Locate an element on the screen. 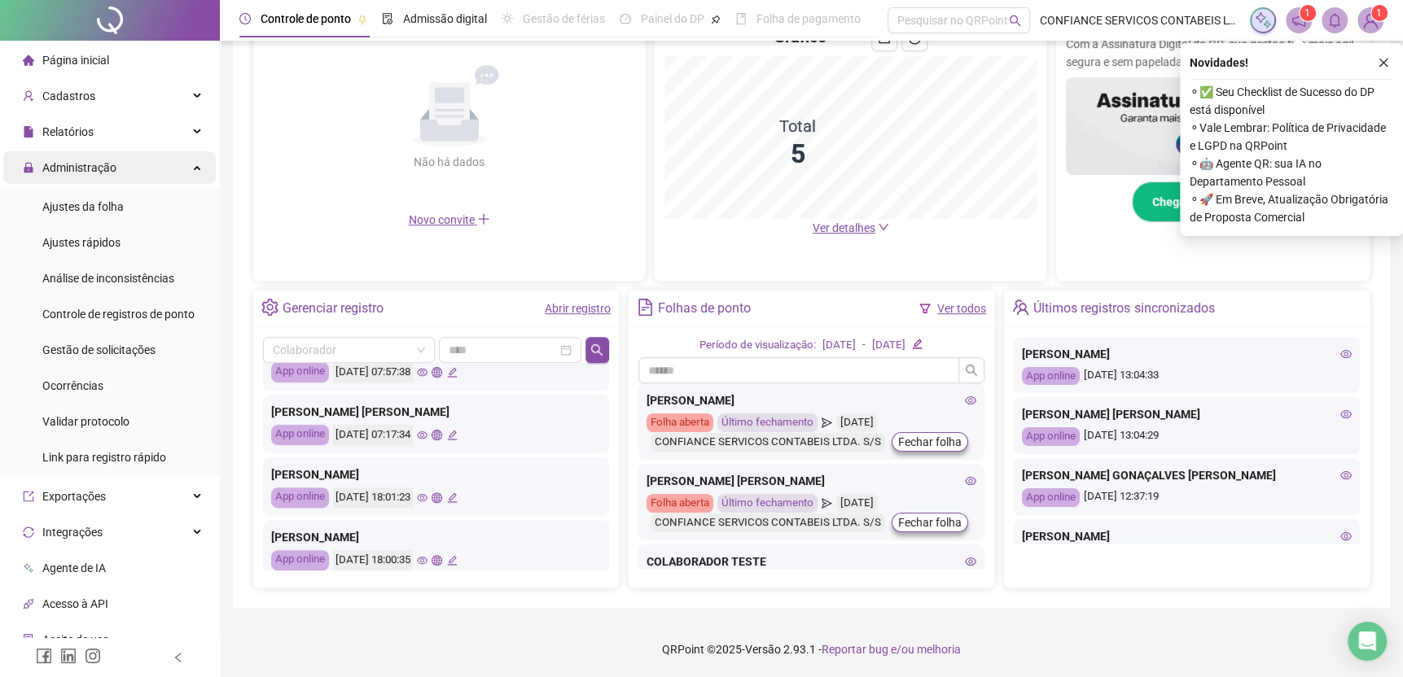 The height and width of the screenshot is (677, 1403). span: Administração is located at coordinates (79, 168).